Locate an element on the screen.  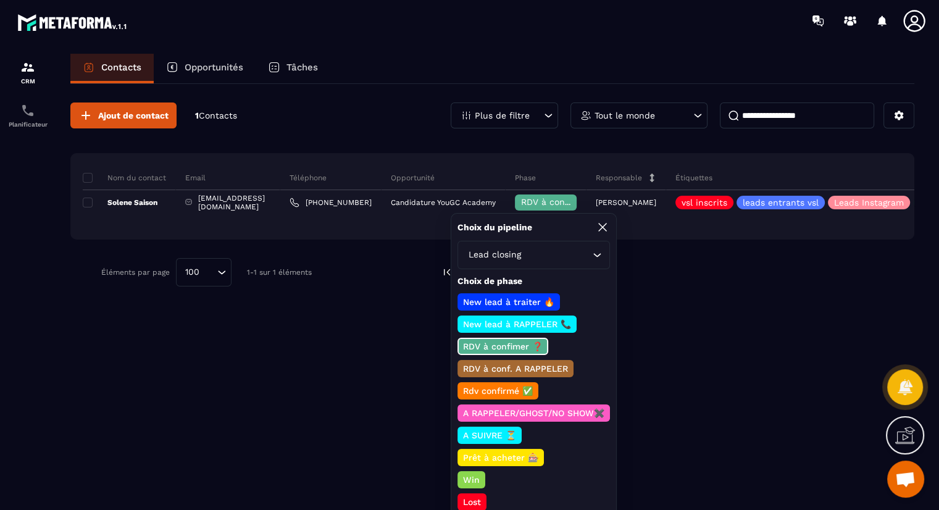
span: RDV à confimer ❓ is located at coordinates (561, 202).